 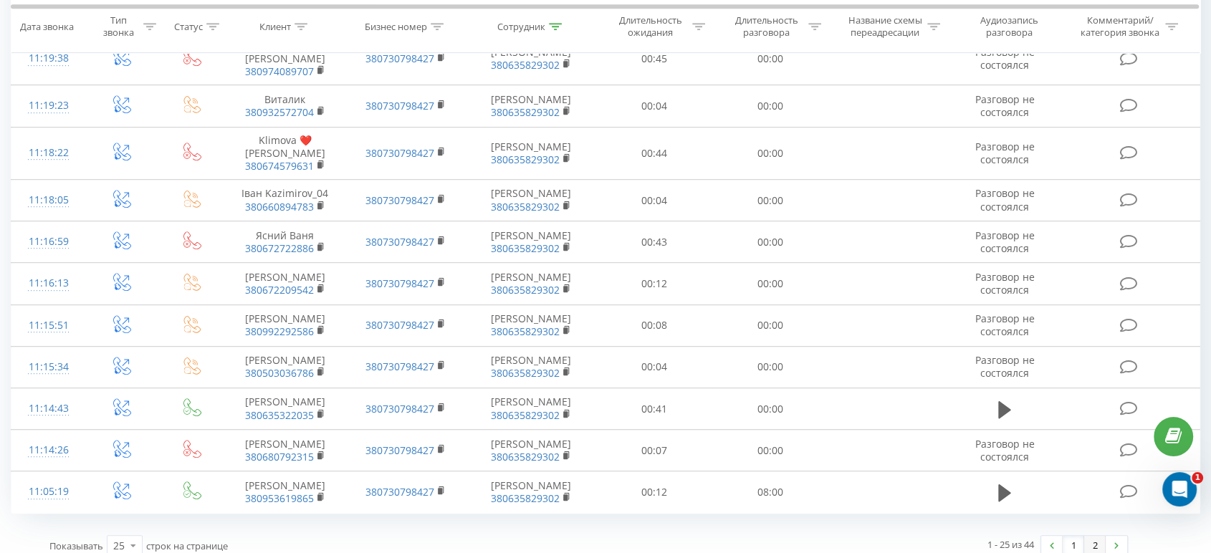 I want to click on div: 11:15:51, so click(x=48, y=325).